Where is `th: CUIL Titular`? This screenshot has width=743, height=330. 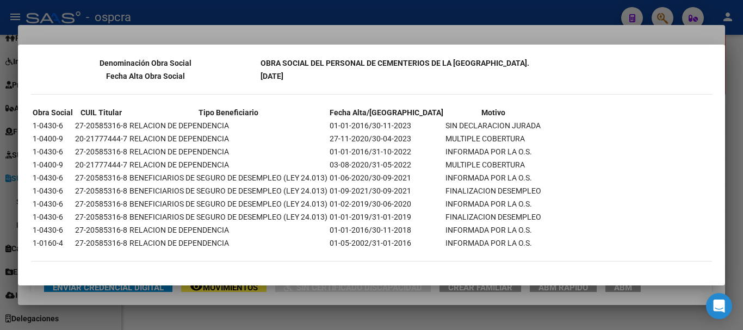 th: CUIL Titular is located at coordinates (101, 113).